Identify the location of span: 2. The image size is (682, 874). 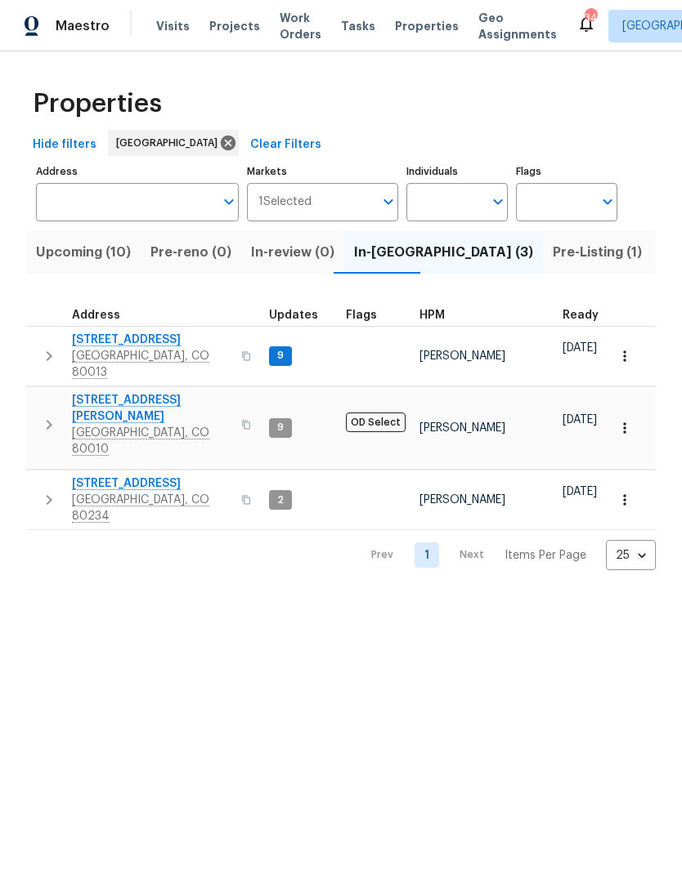
(280, 500).